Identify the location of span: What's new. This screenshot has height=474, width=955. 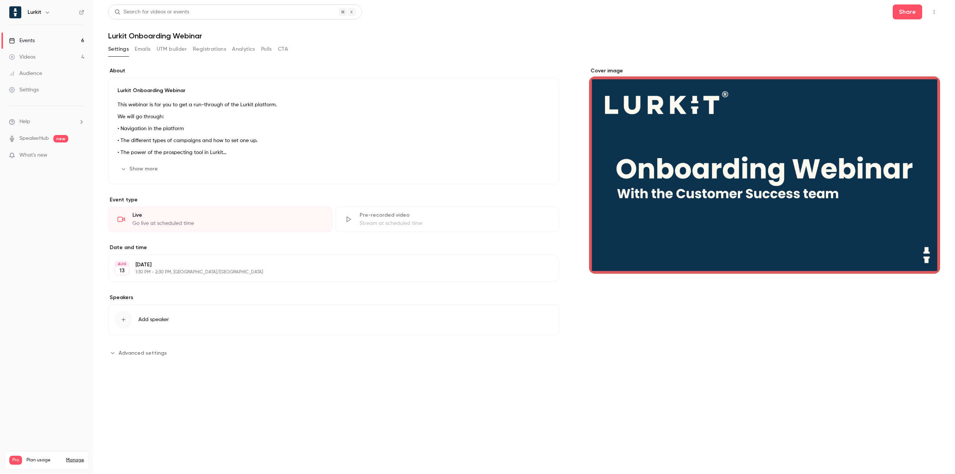
(33, 155).